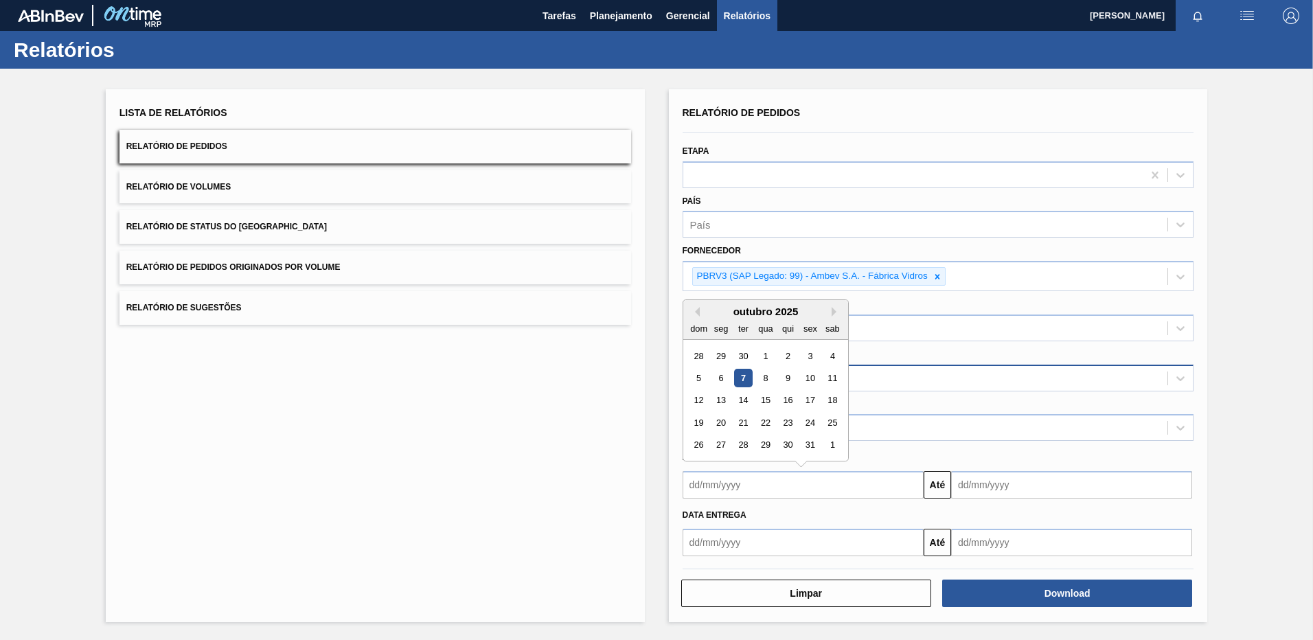  Describe the element at coordinates (765, 445) in the screenshot. I see `div: Choose quarta-feira, 29 de outubro de 2025` at that location.